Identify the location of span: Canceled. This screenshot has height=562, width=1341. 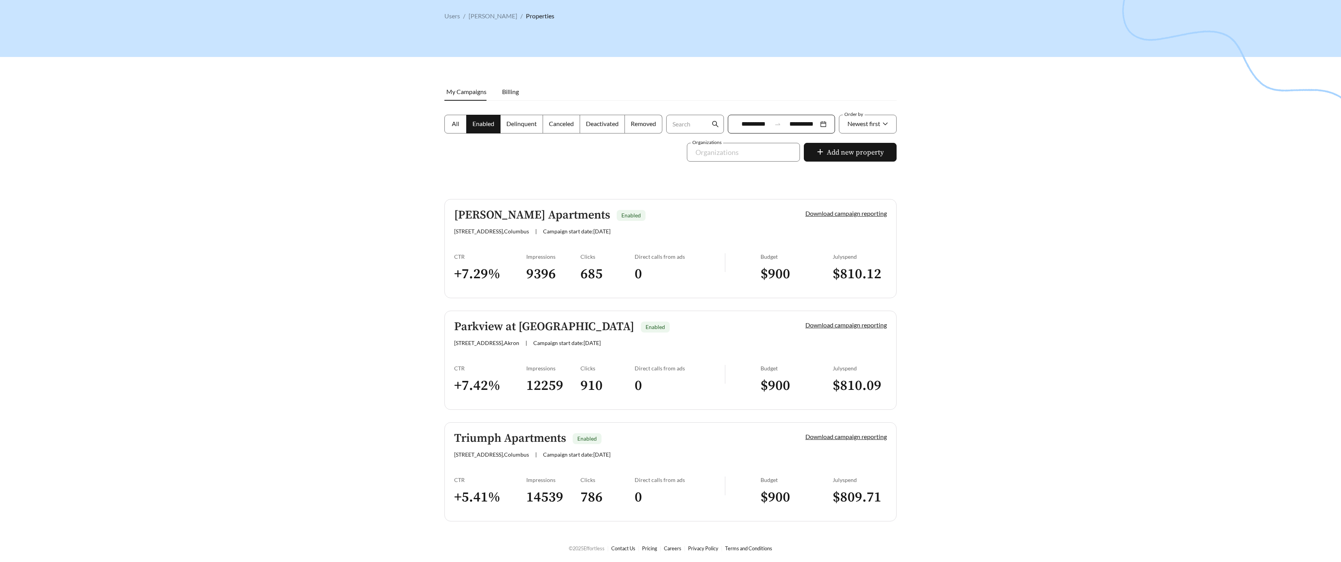
(562, 123).